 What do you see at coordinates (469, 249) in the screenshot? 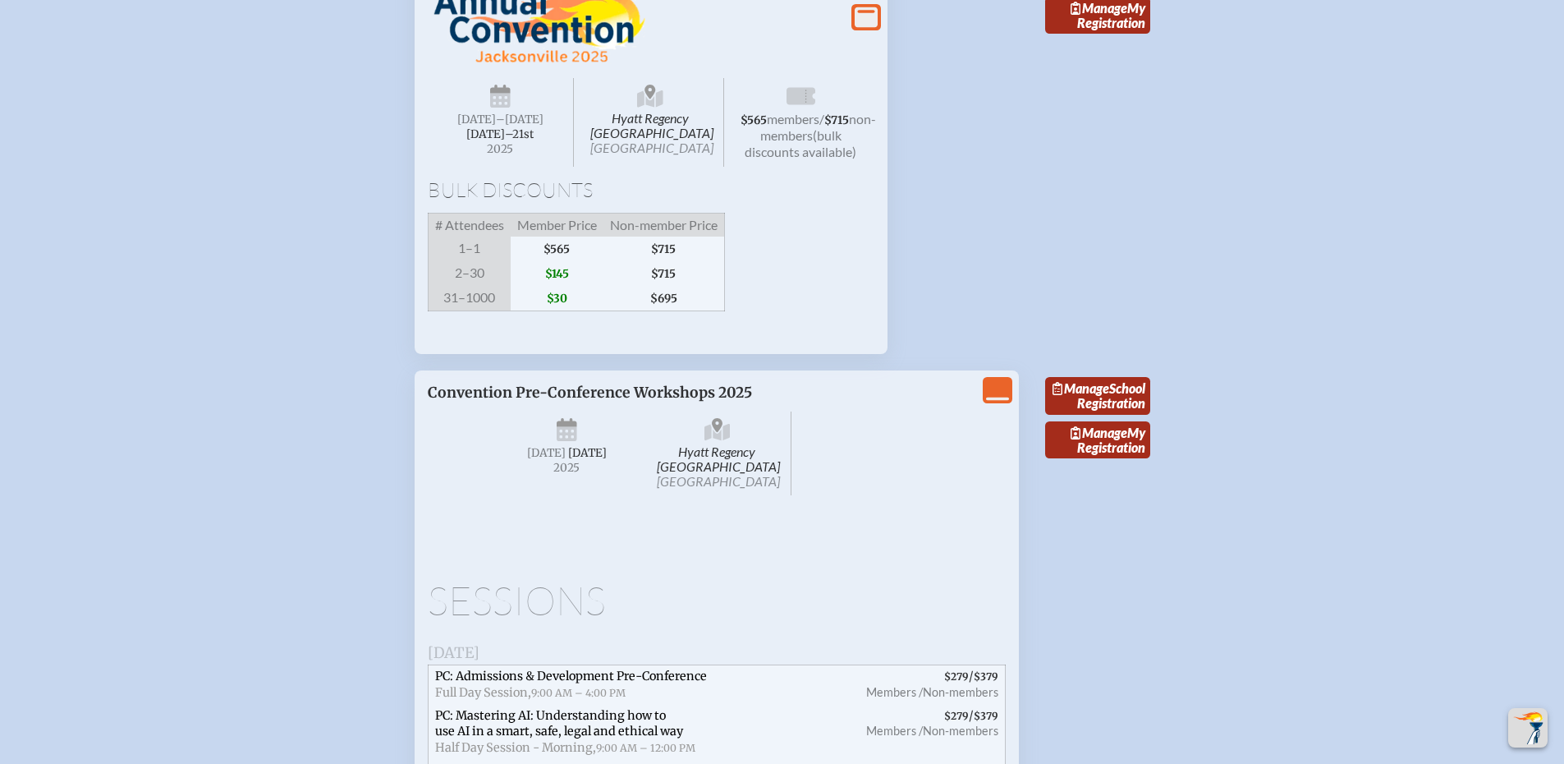
I see `span: 1–1` at bounding box center [469, 249].